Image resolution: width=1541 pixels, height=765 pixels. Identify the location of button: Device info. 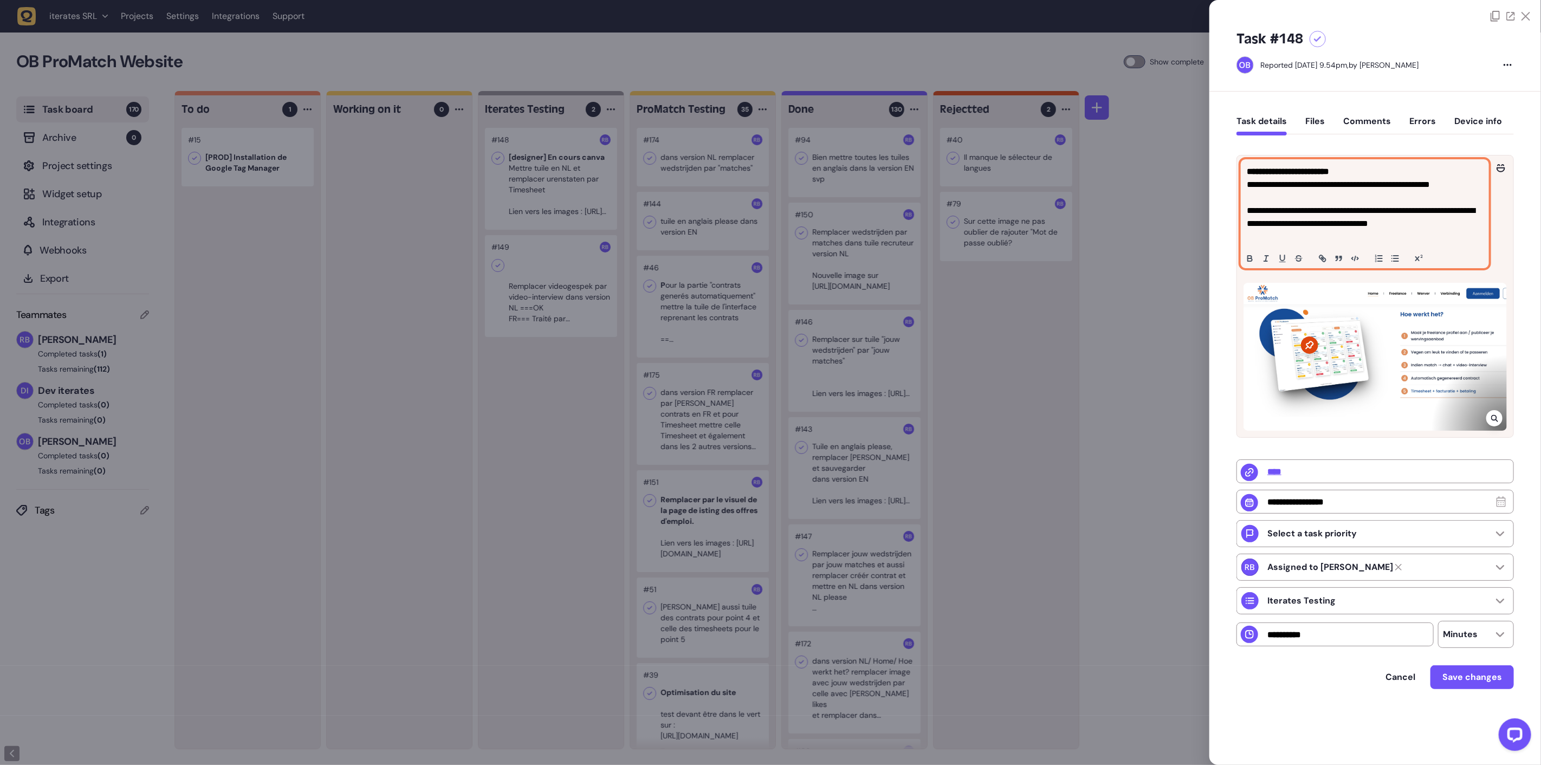
(1478, 126).